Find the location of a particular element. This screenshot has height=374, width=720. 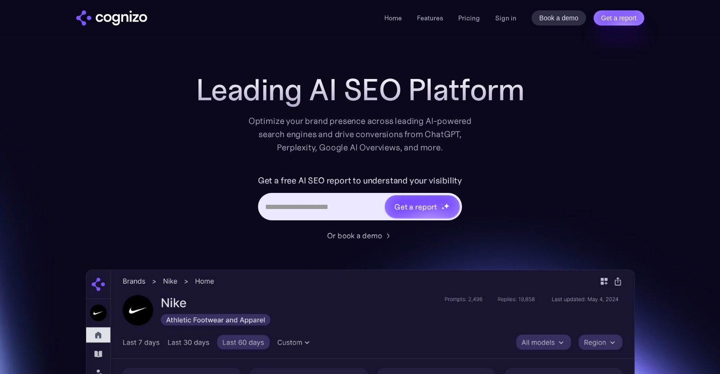

label: Get a free AI SEO report to understand your visibility is located at coordinates (360, 181).